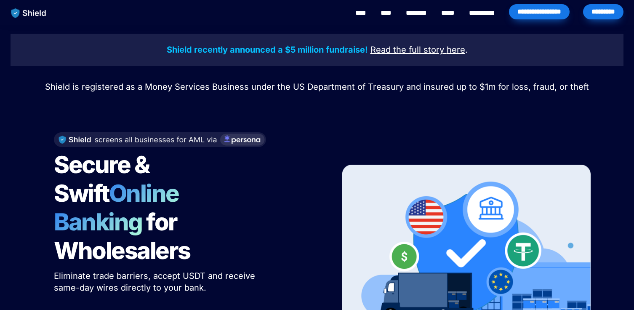 Image resolution: width=634 pixels, height=310 pixels. What do you see at coordinates (407, 50) in the screenshot?
I see `u: Read the full story` at bounding box center [407, 50].